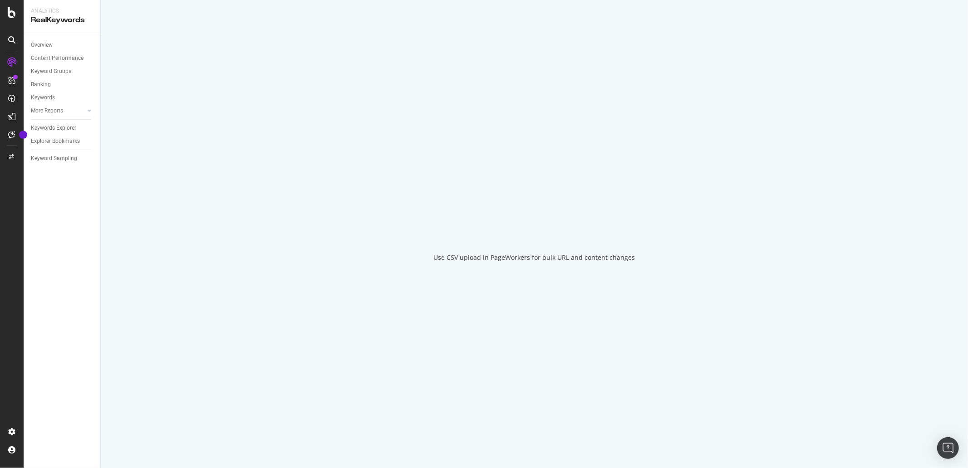 The width and height of the screenshot is (968, 468). I want to click on div: Tooltip anchor, so click(23, 135).